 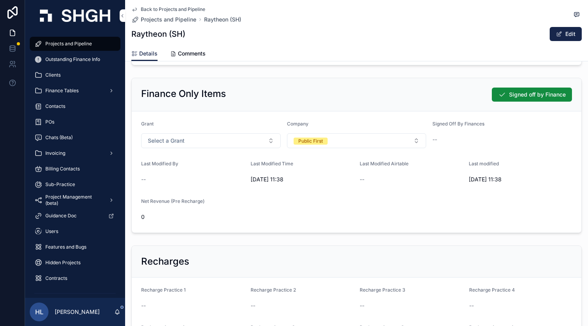 I want to click on span: Last Modified Time, so click(x=272, y=164).